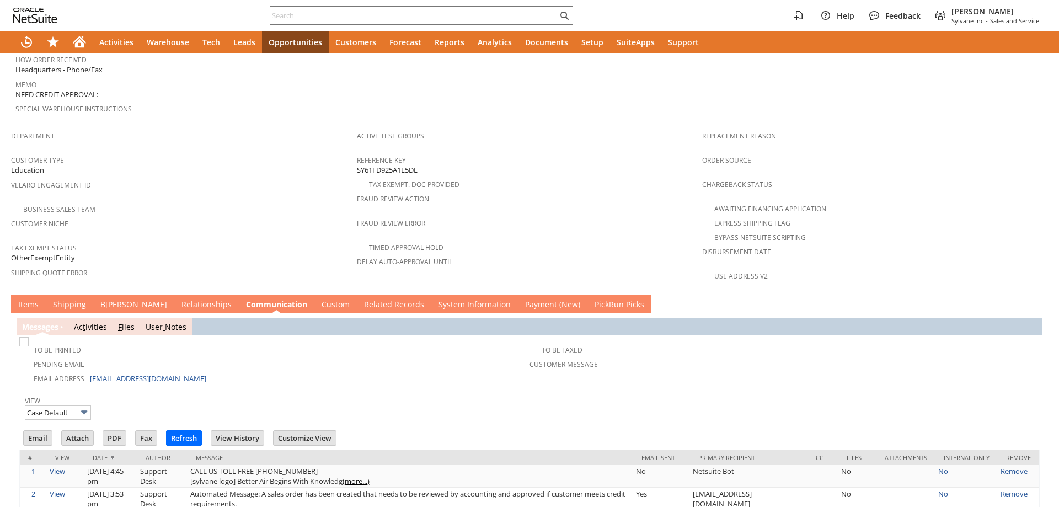  Describe the element at coordinates (24, 341) in the screenshot. I see `img: Unchecked` at that location.